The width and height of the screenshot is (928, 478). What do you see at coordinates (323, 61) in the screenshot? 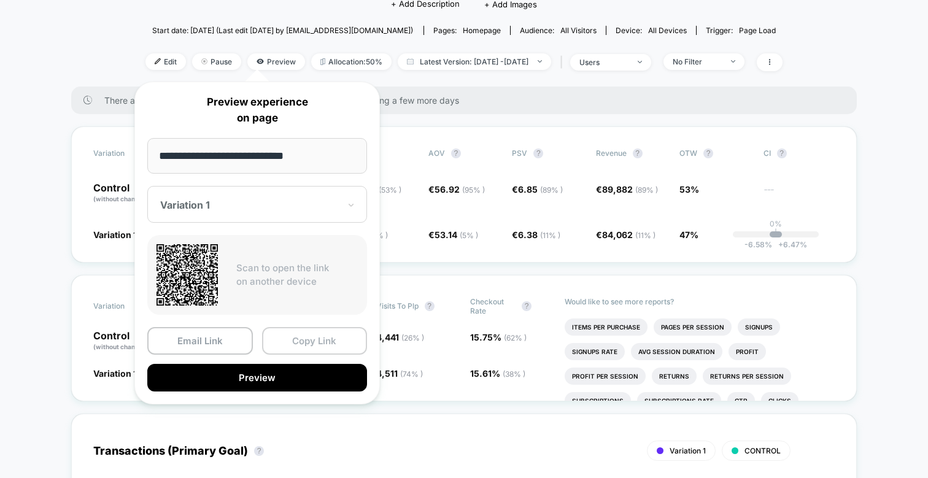
I see `img: rebalance` at bounding box center [323, 61].